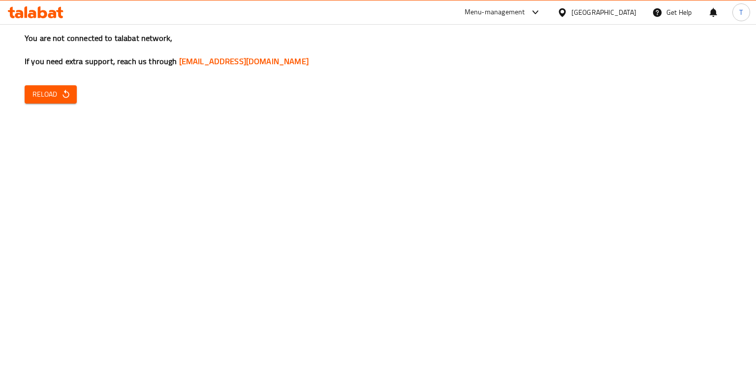 This screenshot has height=390, width=756. Describe the element at coordinates (495, 12) in the screenshot. I see `div: Menu-management` at that location.